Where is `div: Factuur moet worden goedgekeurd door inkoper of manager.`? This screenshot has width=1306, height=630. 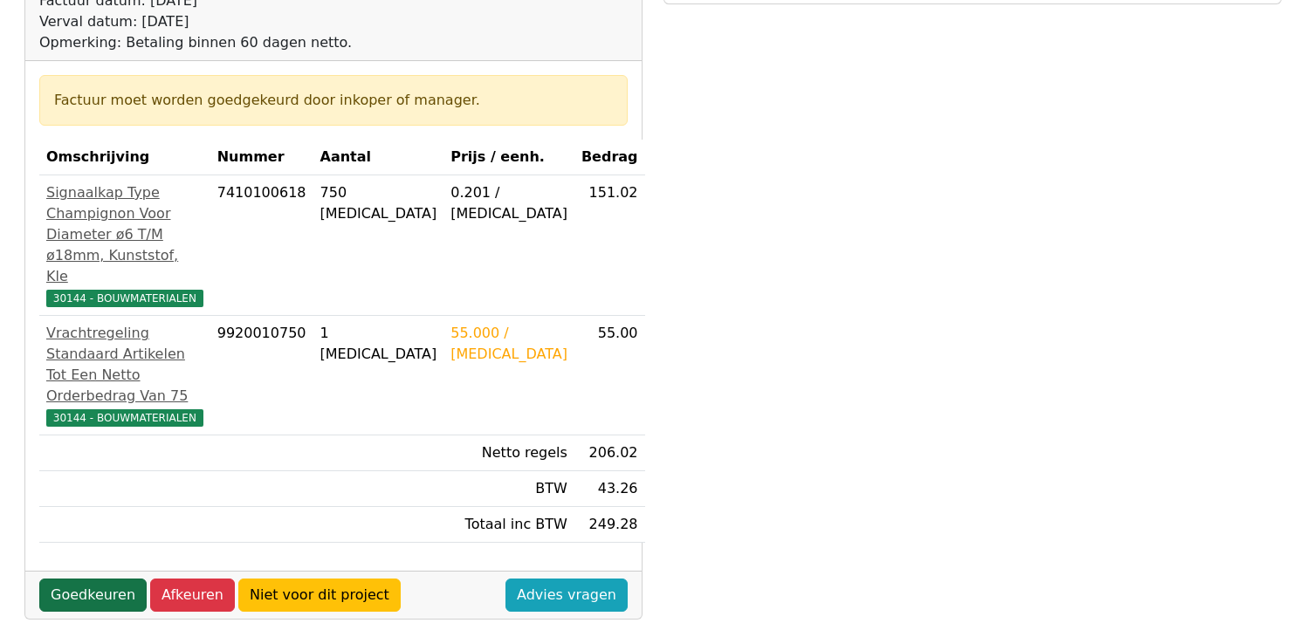
div: Factuur moet worden goedgekeurd door inkoper of manager. is located at coordinates (333, 100).